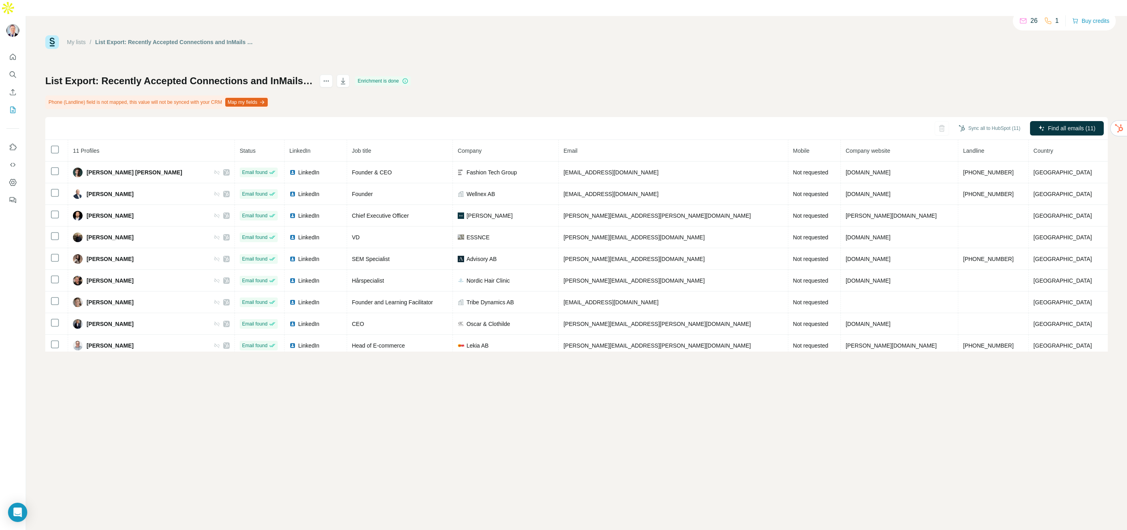 This screenshot has width=1127, height=530. I want to click on span: VD, so click(355, 237).